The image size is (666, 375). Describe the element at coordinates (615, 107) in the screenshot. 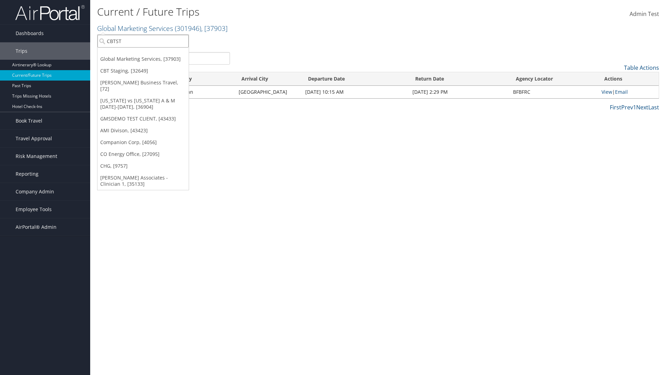

I see `a: First` at that location.